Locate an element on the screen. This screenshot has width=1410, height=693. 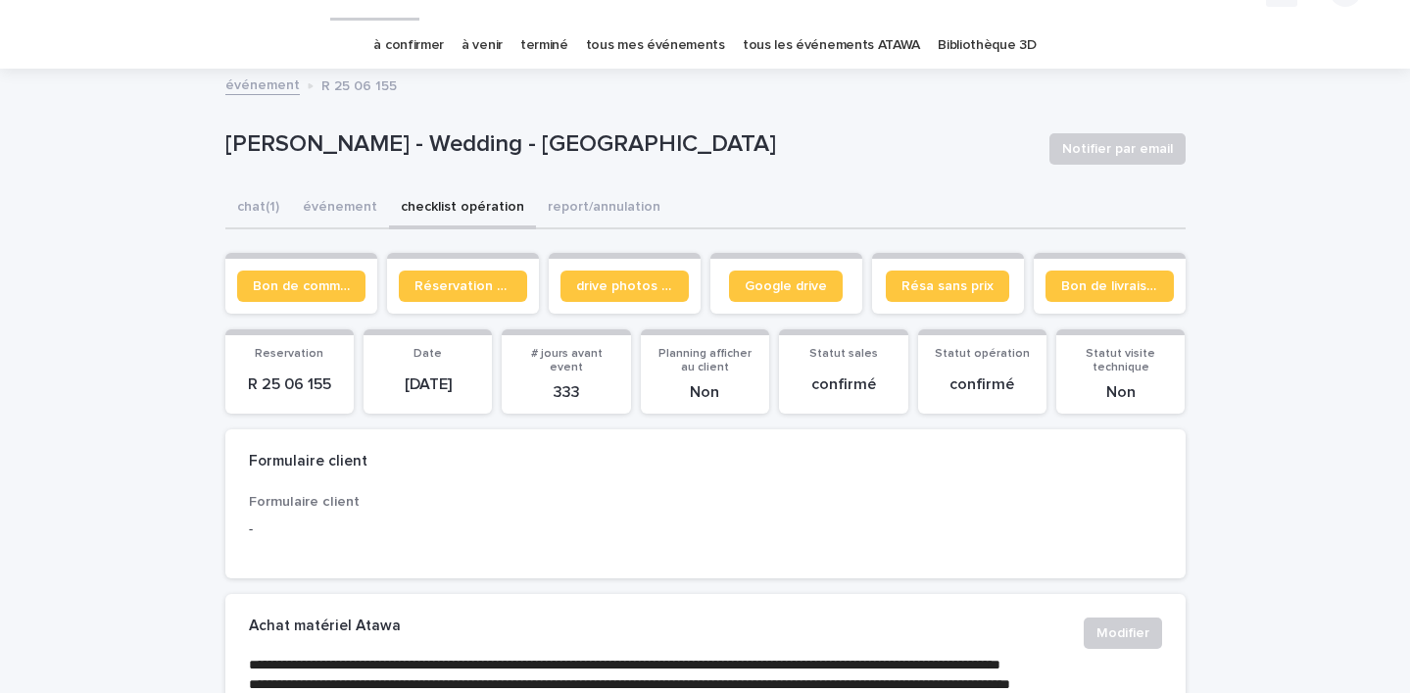
button: Modifier is located at coordinates (1123, 633).